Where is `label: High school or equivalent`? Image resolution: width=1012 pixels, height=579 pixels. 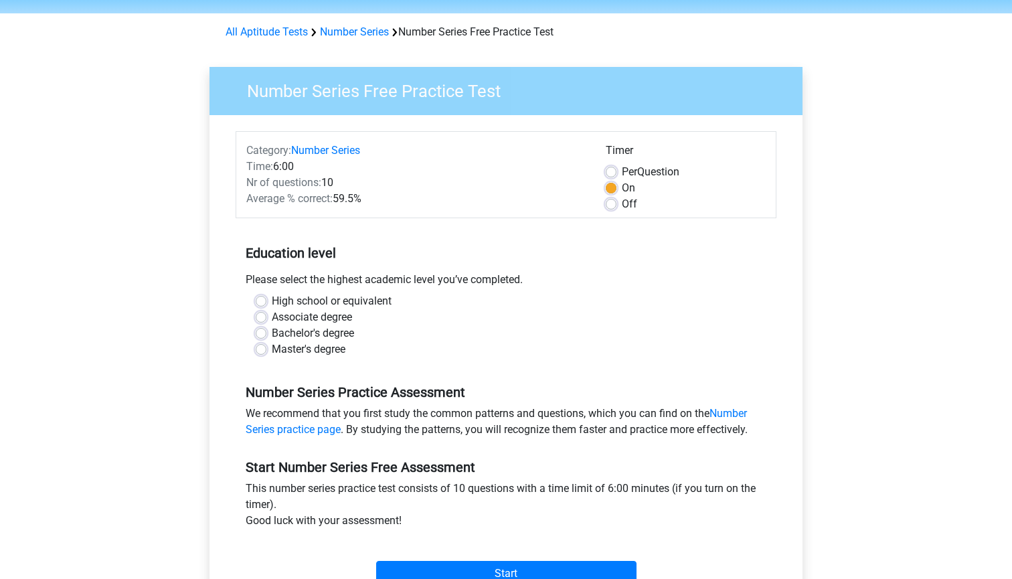 label: High school or equivalent is located at coordinates (331, 301).